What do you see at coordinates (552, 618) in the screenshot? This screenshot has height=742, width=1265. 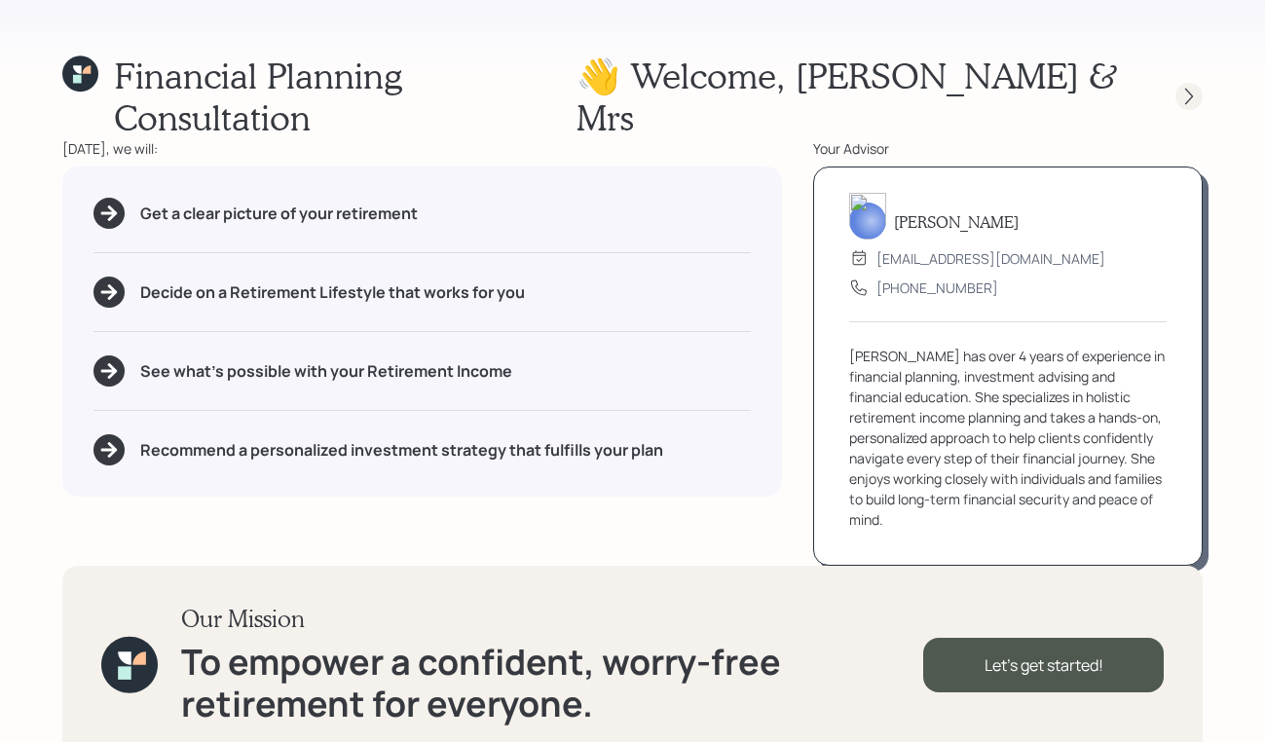 I see `h3: Our Mission` at bounding box center [552, 618].